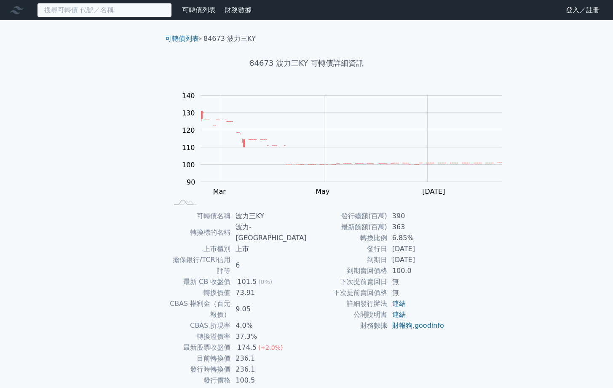 The height and width of the screenshot is (388, 613). I want to click on g: Chart, so click(346, 152).